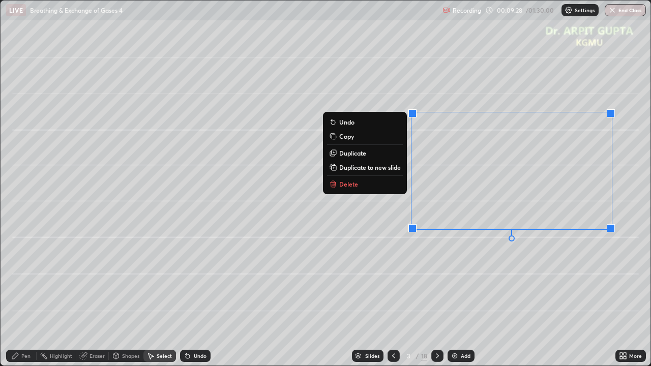  What do you see at coordinates (61, 356) in the screenshot?
I see `div: Highlight` at bounding box center [61, 356].